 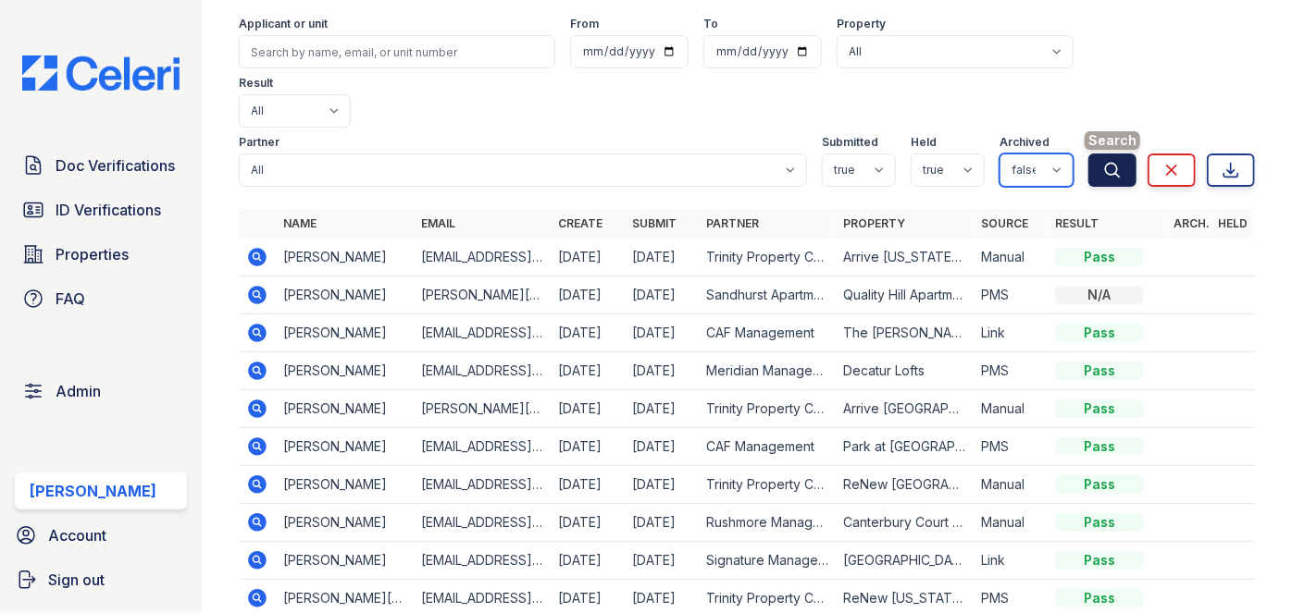 What do you see at coordinates (861, 24) in the screenshot?
I see `label: Property` at bounding box center [861, 24].